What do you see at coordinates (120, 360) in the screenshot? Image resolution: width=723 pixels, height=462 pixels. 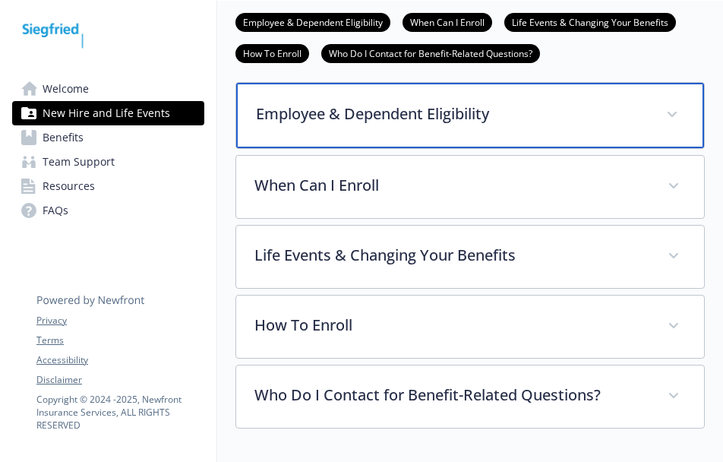 I see `a: Accessibility` at bounding box center [120, 360].